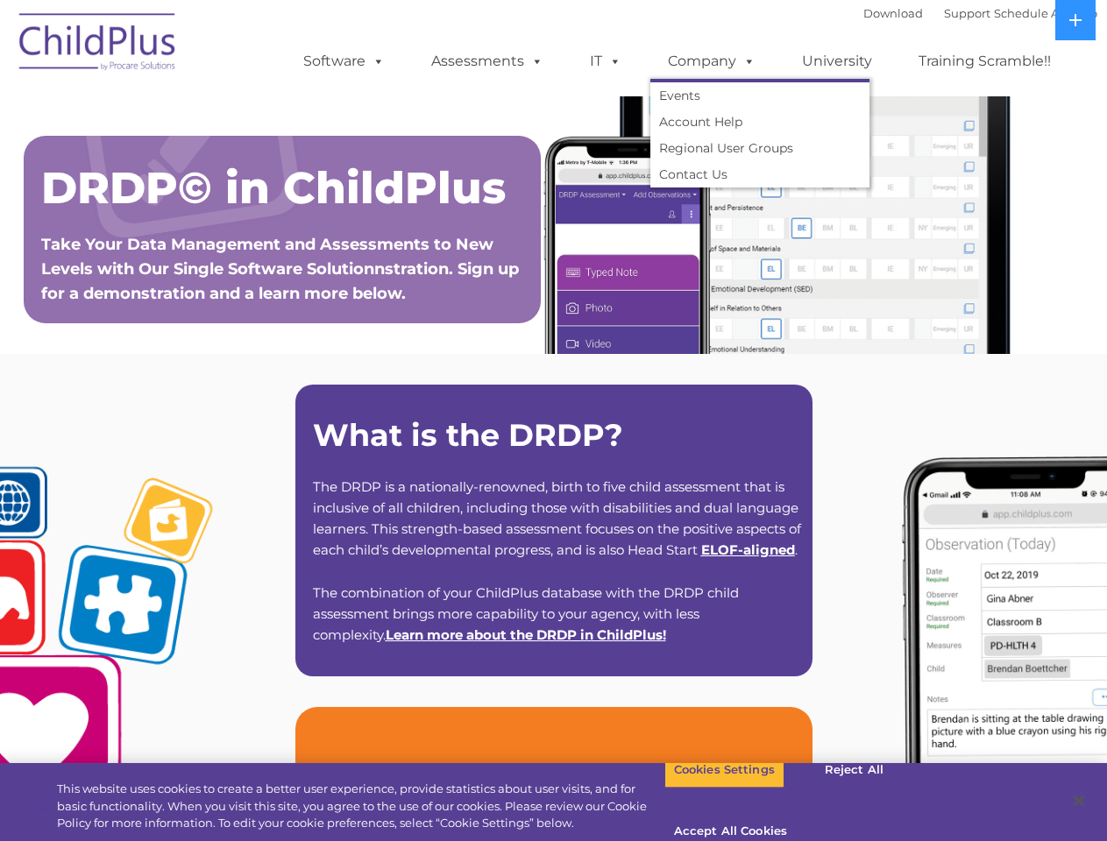  Describe the element at coordinates (748, 549) in the screenshot. I see `a: ELOF-aligned` at that location.